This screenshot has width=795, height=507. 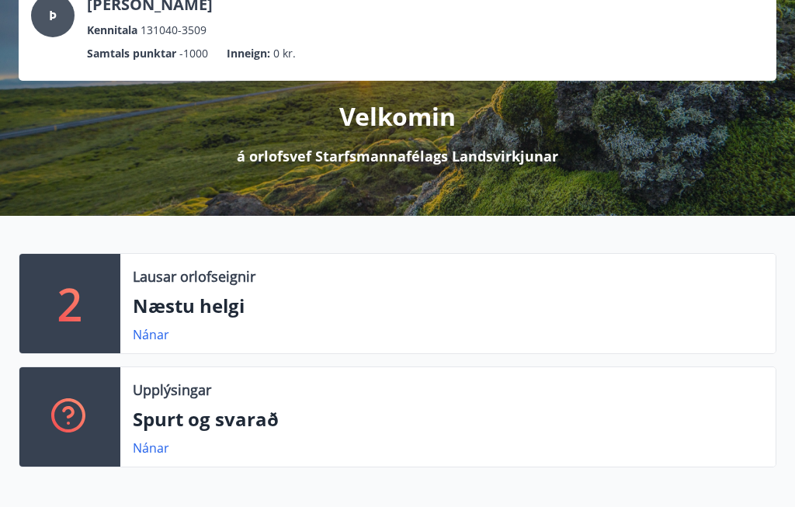 What do you see at coordinates (194, 277) in the screenshot?
I see `p: Lausar orlofseignir` at bounding box center [194, 277].